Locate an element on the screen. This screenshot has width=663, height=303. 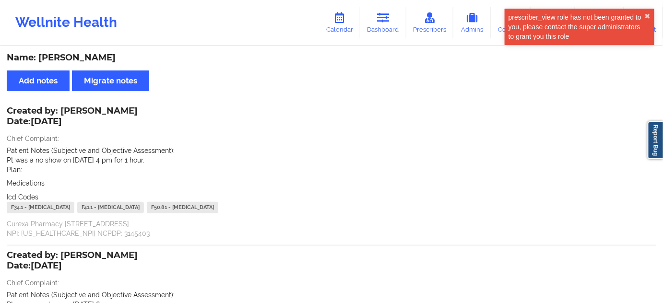
a: Admins is located at coordinates (472, 23).